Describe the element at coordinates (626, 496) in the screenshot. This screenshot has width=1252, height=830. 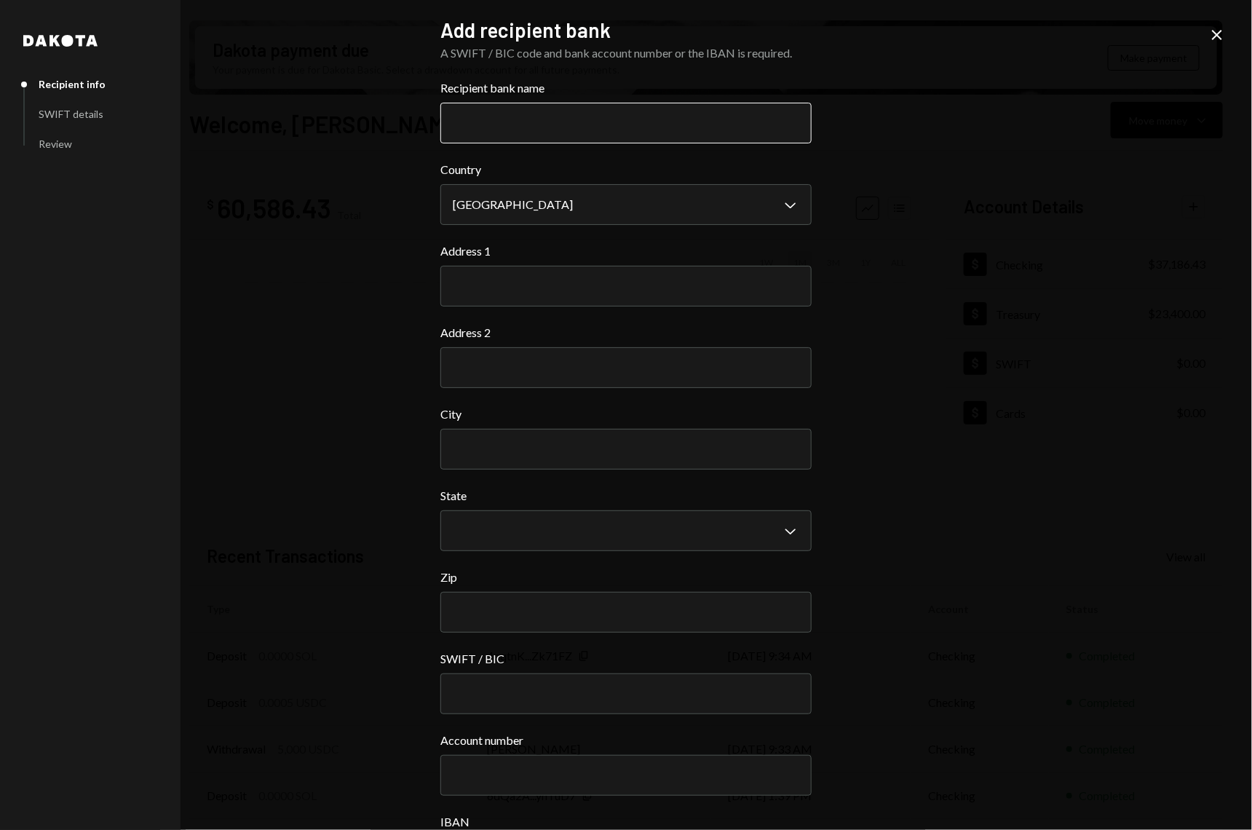
I see `label: State` at that location.